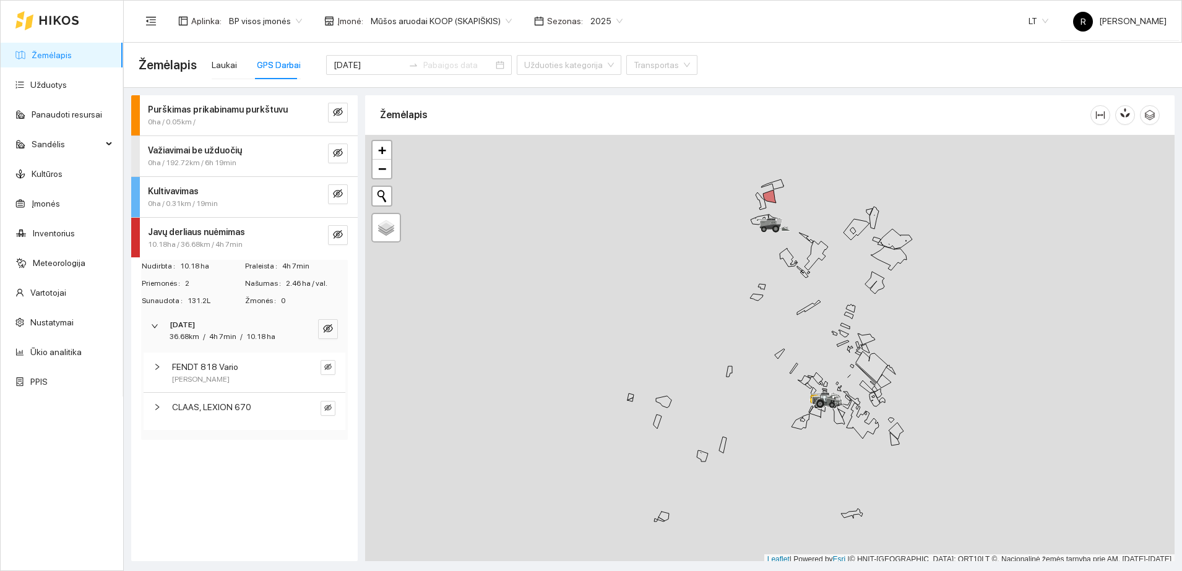 The height and width of the screenshot is (571, 1182). Describe the element at coordinates (279, 65) in the screenshot. I see `div: GPS Darbai` at that location.